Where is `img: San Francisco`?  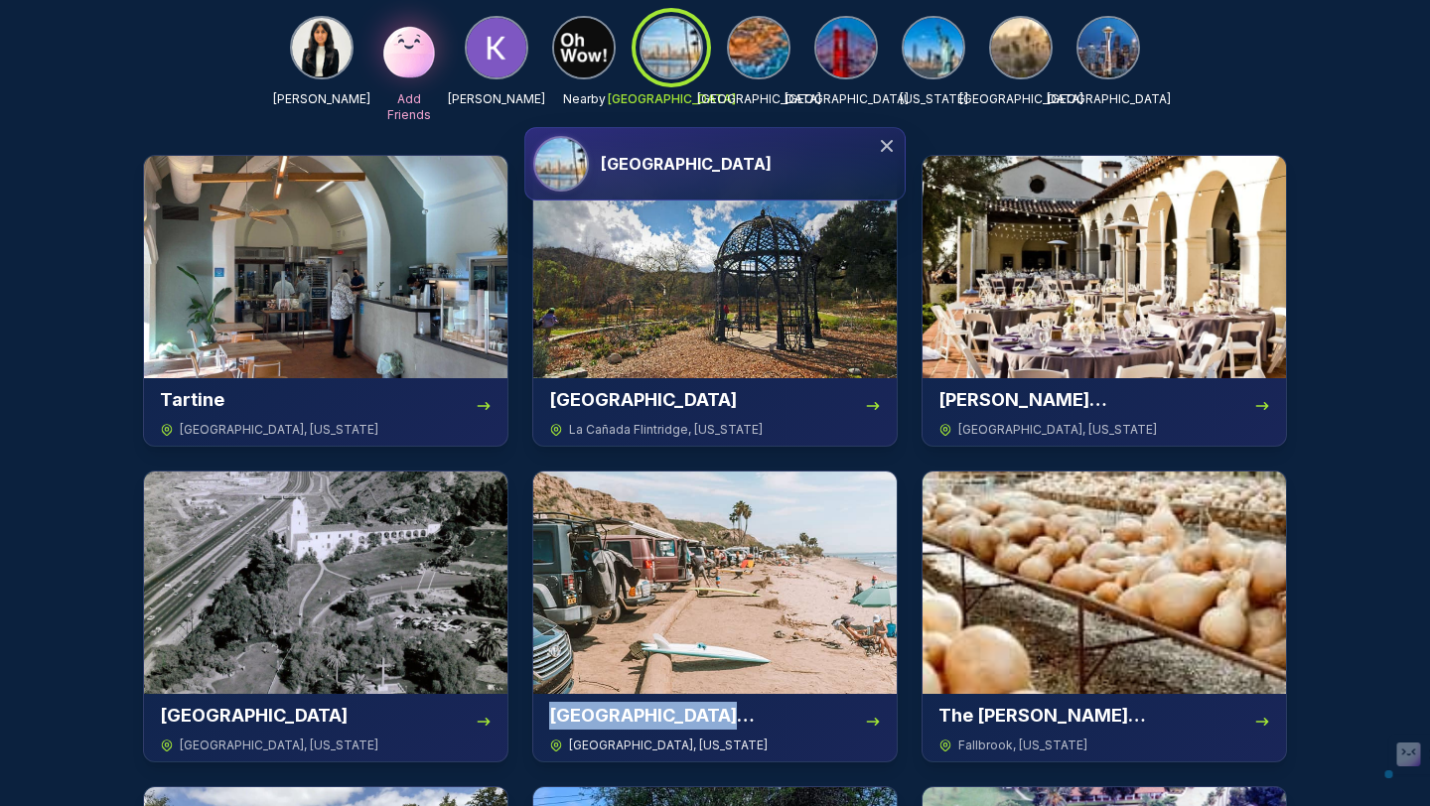 img: San Francisco is located at coordinates (846, 48).